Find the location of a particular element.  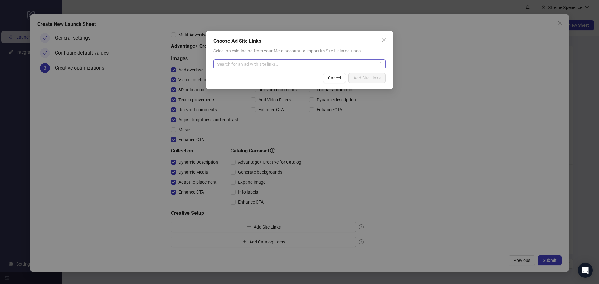

span: Cancel is located at coordinates (335, 78).